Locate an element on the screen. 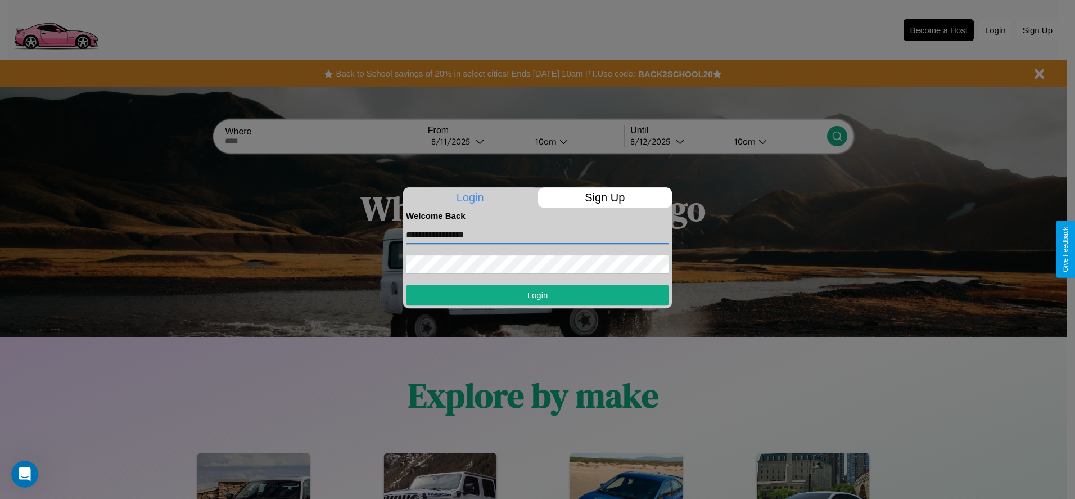 The width and height of the screenshot is (1075, 499). div: Give Feedback is located at coordinates (1066, 249).